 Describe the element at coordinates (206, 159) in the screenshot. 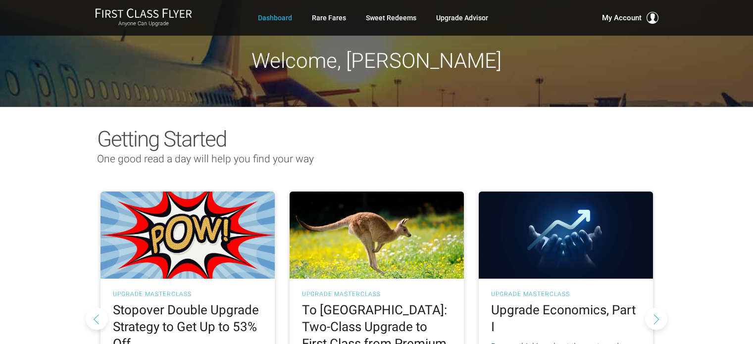

I see `span: One good read a day will help you find your way` at that location.